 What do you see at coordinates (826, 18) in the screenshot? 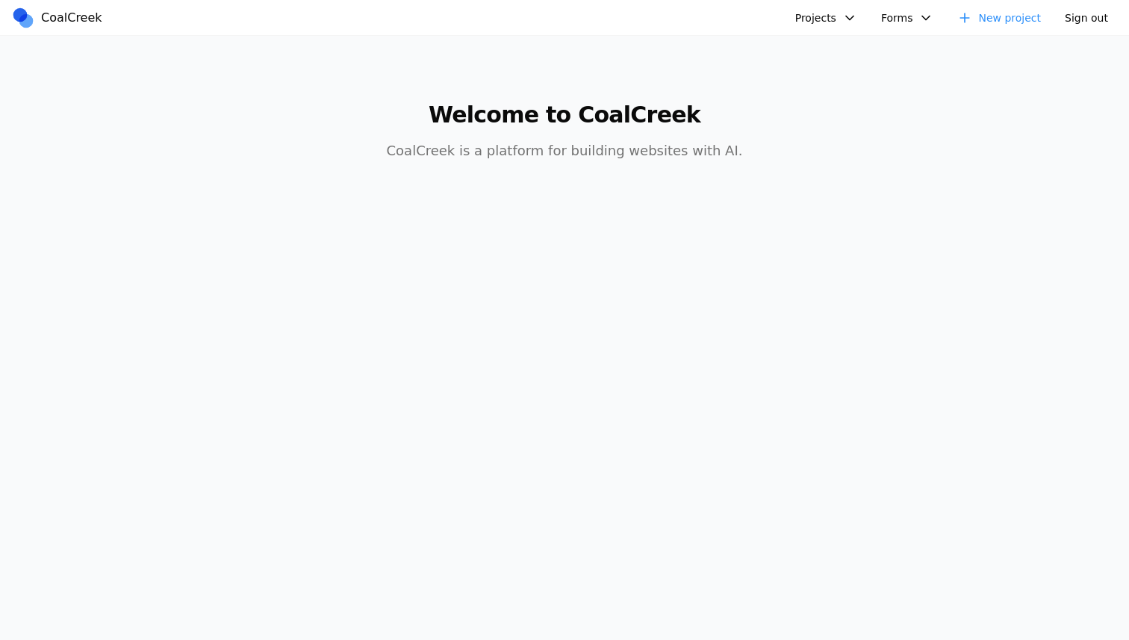
I see `button: Projects` at bounding box center [826, 18].